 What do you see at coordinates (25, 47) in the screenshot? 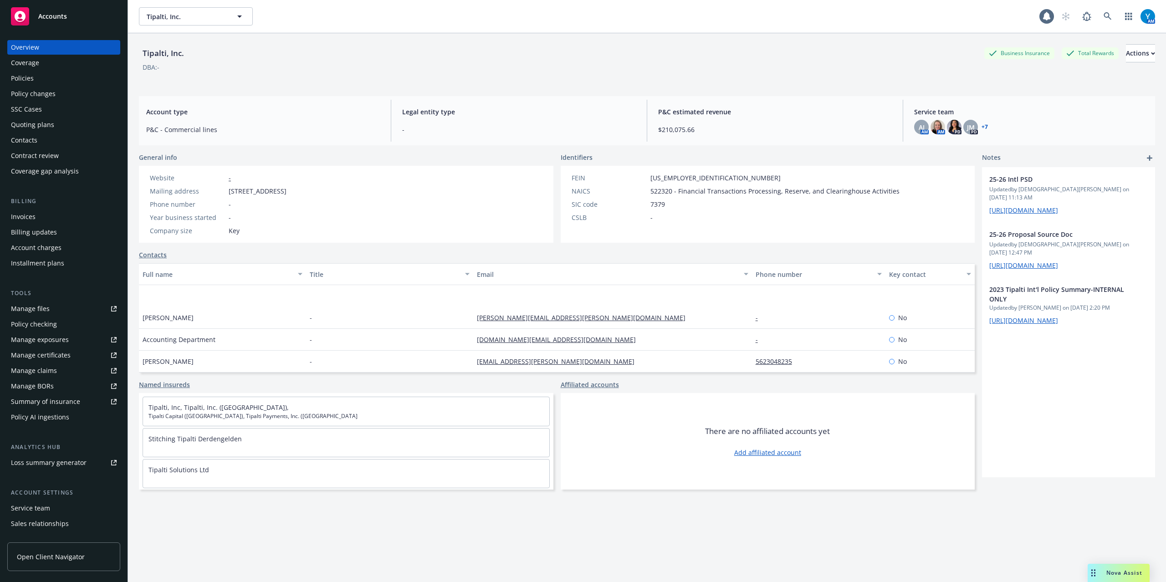
I see `div: Overview` at bounding box center [25, 47].